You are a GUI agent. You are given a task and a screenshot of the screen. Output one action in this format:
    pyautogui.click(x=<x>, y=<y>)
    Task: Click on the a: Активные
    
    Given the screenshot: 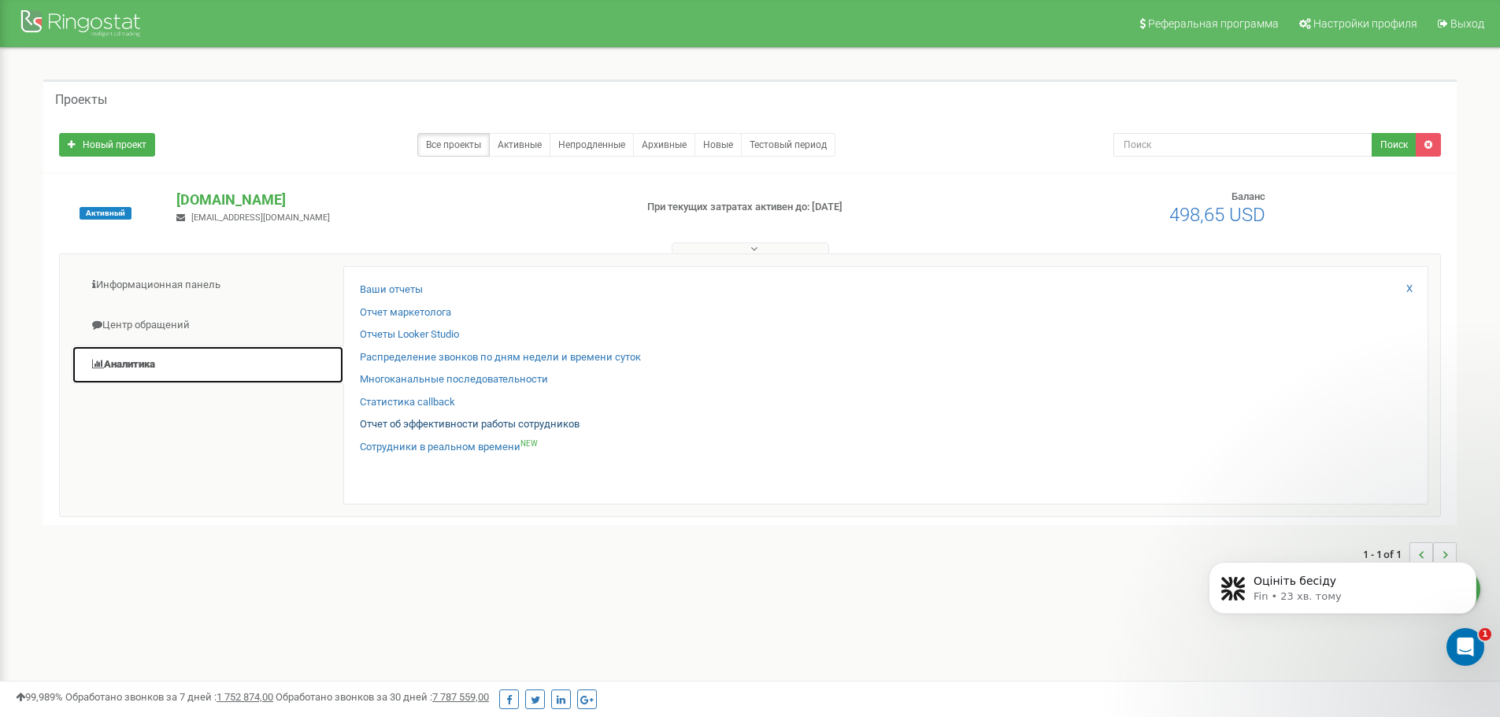 What is the action you would take?
    pyautogui.click(x=520, y=145)
    